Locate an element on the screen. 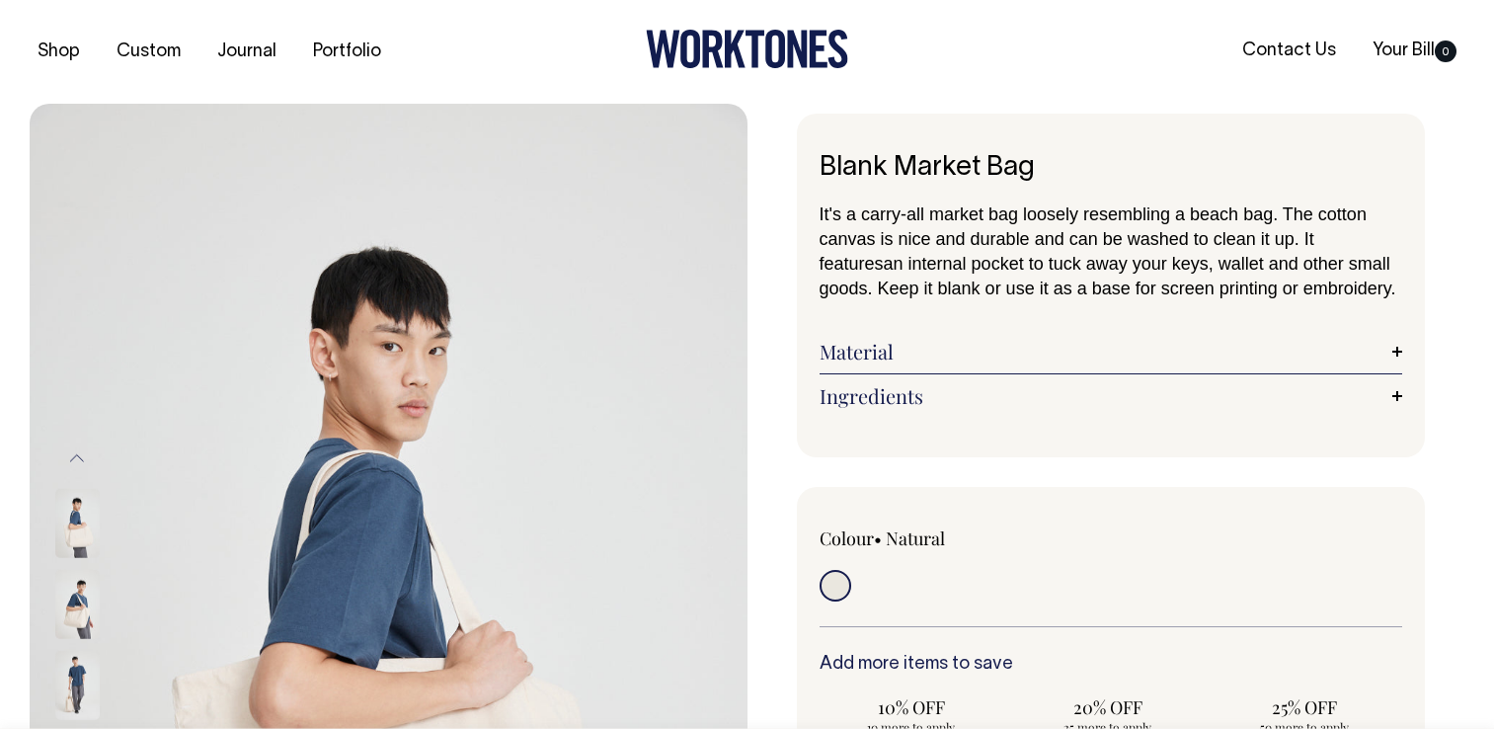 The width and height of the screenshot is (1494, 729). a: Your Bill0 is located at coordinates (1414, 50).